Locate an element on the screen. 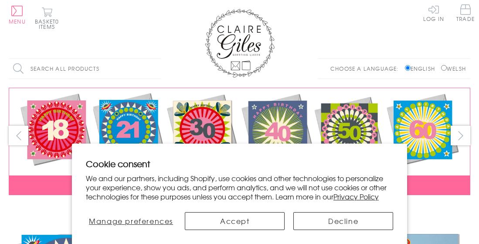 The height and width of the screenshot is (244, 479). a: Privacy Policy is located at coordinates (356, 196).